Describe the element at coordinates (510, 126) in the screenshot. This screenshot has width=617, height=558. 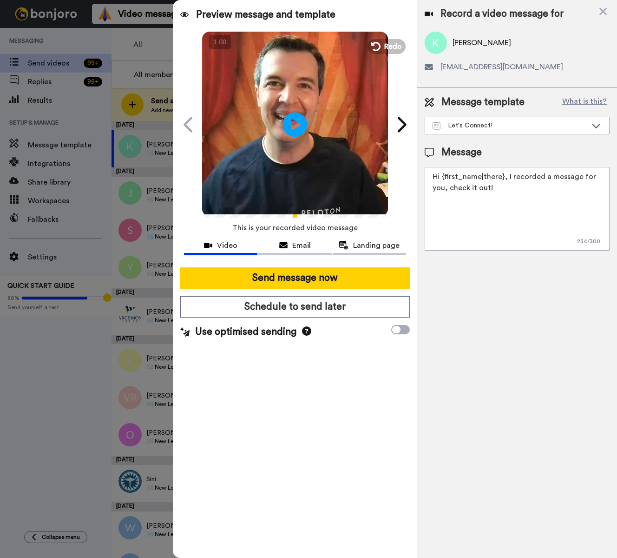
I see `div: Let's Connect!` at that location.